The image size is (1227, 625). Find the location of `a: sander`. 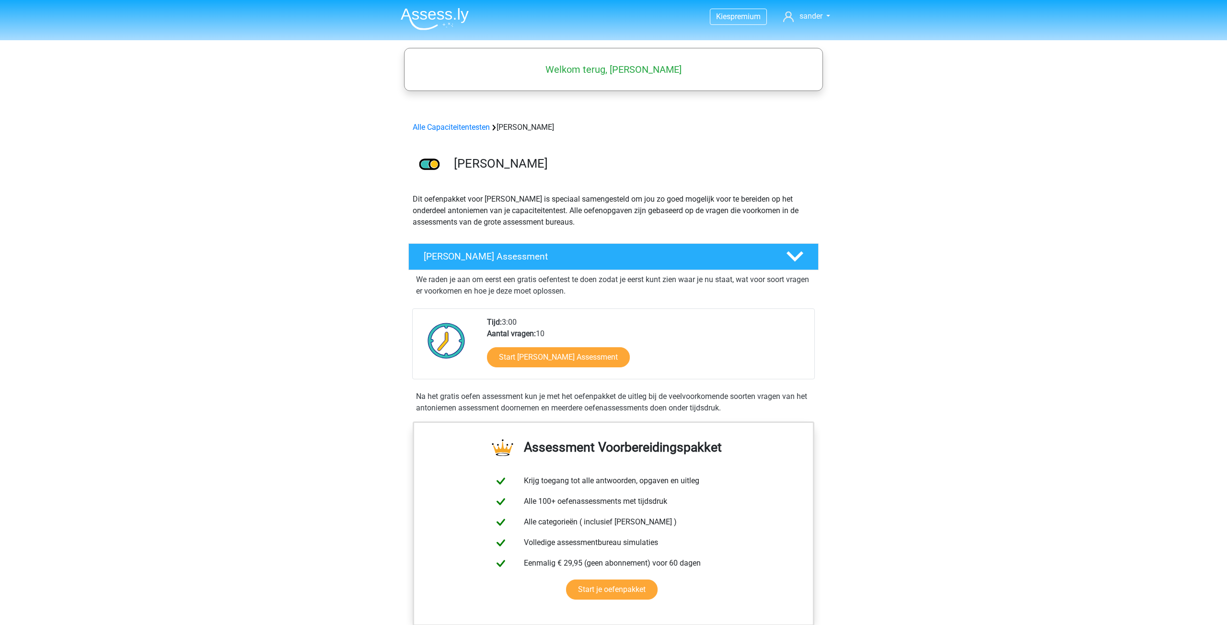

a: sander is located at coordinates (806, 16).